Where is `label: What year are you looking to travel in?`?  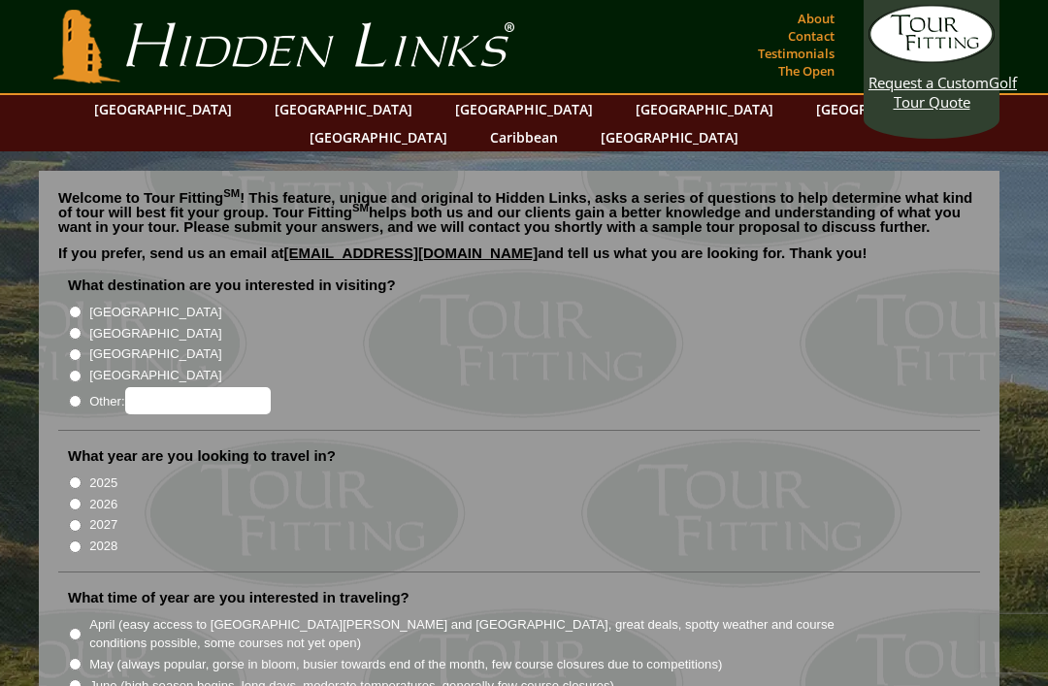
label: What year are you looking to travel in? is located at coordinates (202, 456).